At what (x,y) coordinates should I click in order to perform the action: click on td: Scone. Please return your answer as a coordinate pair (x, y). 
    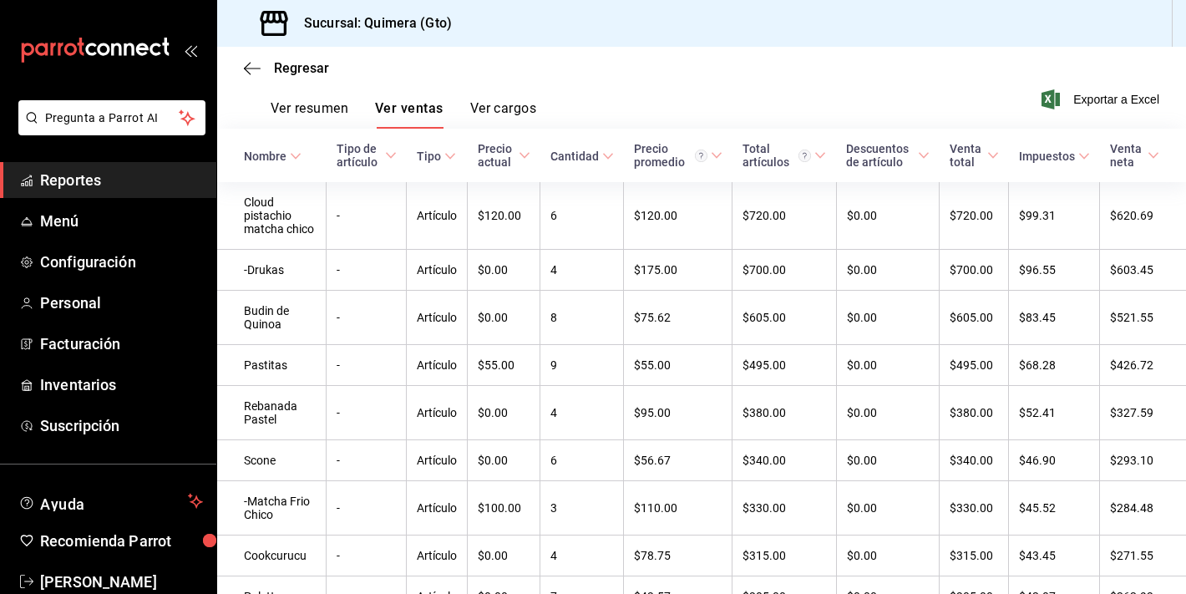
    Looking at the image, I should click on (271, 460).